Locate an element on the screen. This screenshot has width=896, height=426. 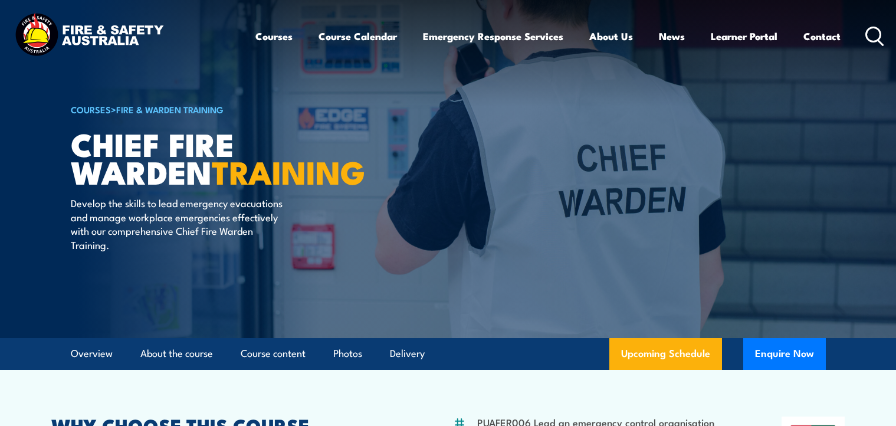
a: Learner Portal is located at coordinates (744, 36).